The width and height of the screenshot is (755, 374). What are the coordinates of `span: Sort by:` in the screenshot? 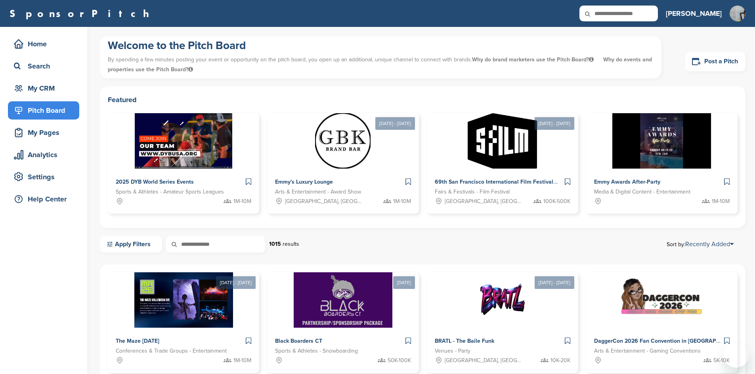 It's located at (700, 244).